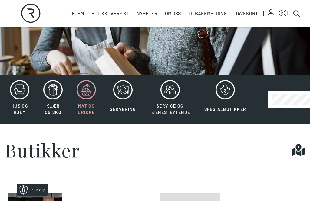 Image resolution: width=310 pixels, height=201 pixels. Describe the element at coordinates (53, 109) in the screenshot. I see `span: Klær og sko` at that location.